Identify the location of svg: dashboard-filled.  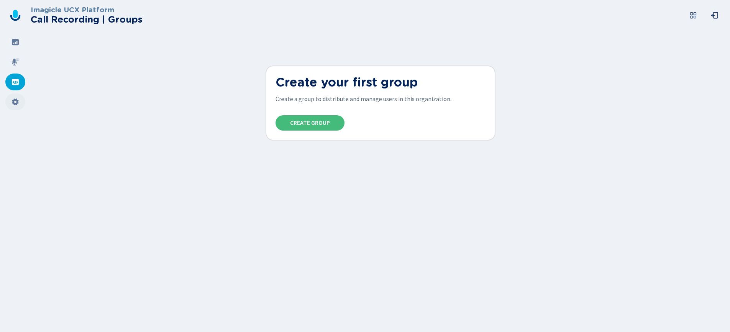
(15, 42).